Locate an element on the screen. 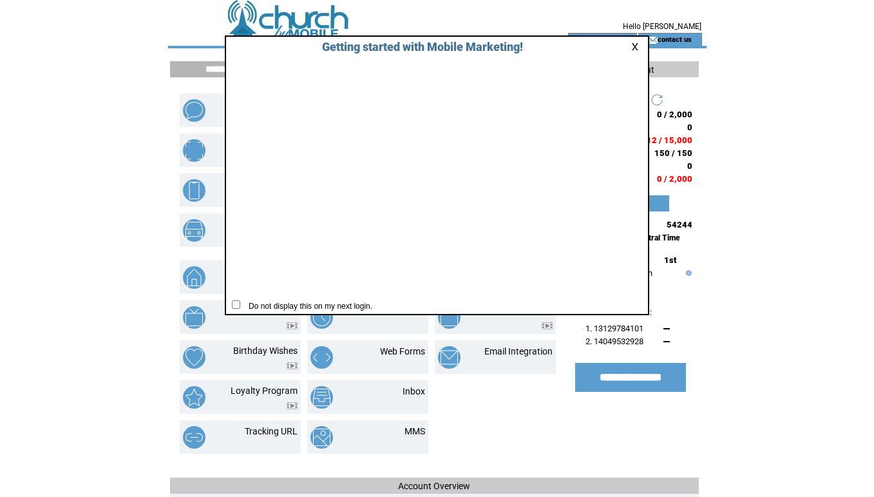 The image size is (874, 497). img: mobile-coupons.png is located at coordinates (194, 150).